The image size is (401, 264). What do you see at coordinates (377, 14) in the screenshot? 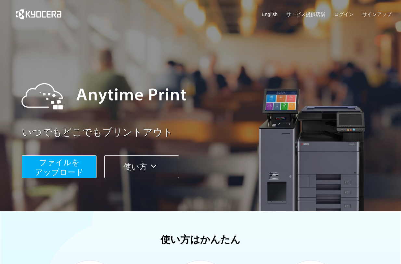
I see `a: サインアップ` at bounding box center [377, 14].